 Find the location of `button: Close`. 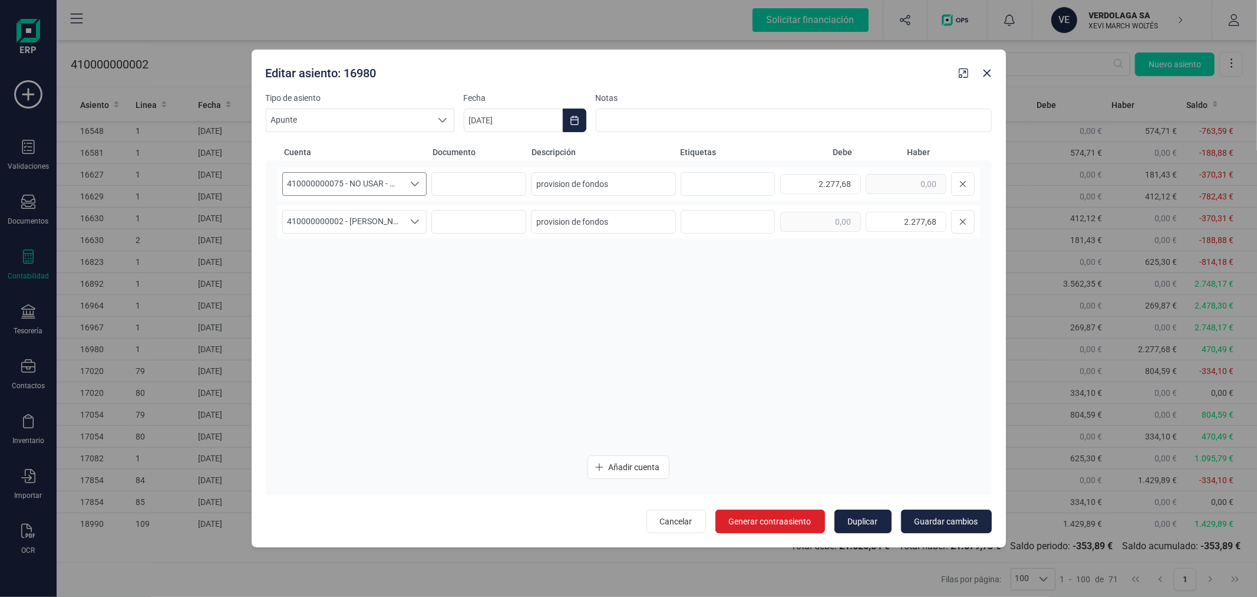

button: Close is located at coordinates (987, 73).